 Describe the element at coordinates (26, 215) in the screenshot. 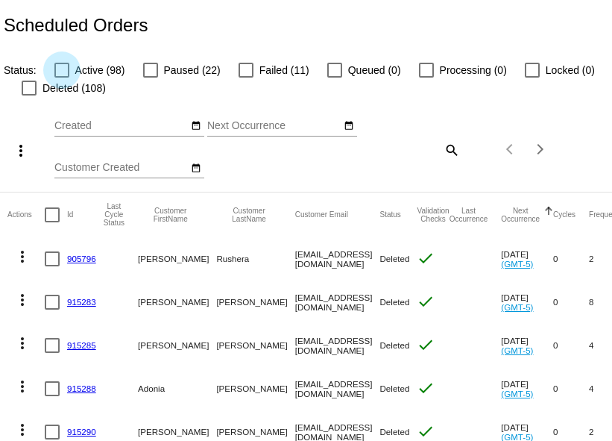

I see `mat-header-cell: Actions` at that location.